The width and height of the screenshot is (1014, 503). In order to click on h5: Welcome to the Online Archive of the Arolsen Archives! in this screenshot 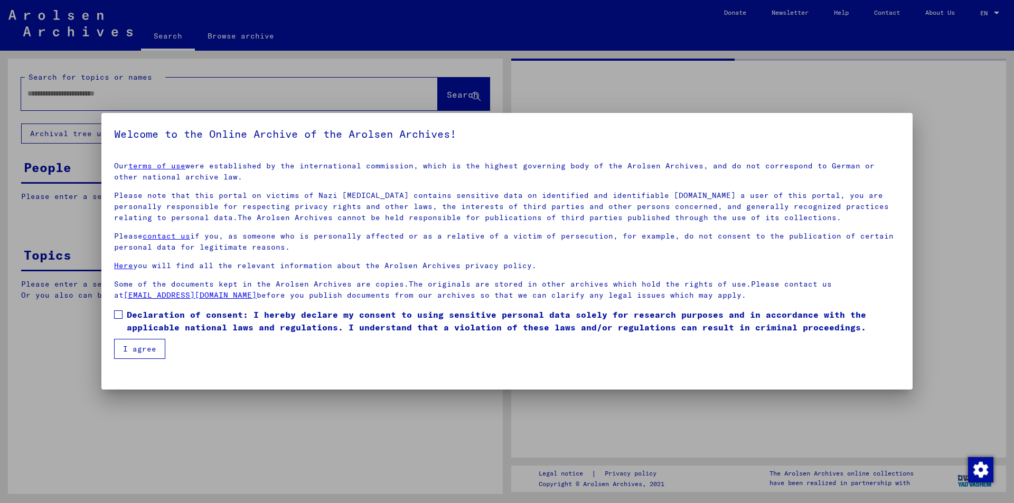, I will do `click(507, 134)`.